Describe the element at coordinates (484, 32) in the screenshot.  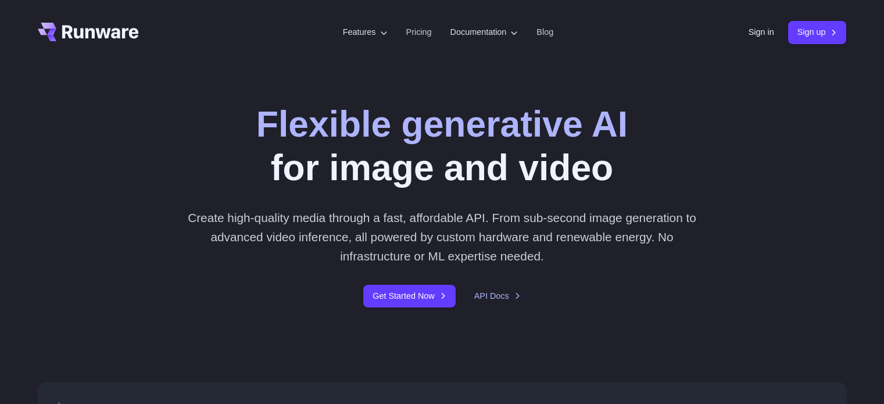
I see `label: Documentation` at that location.